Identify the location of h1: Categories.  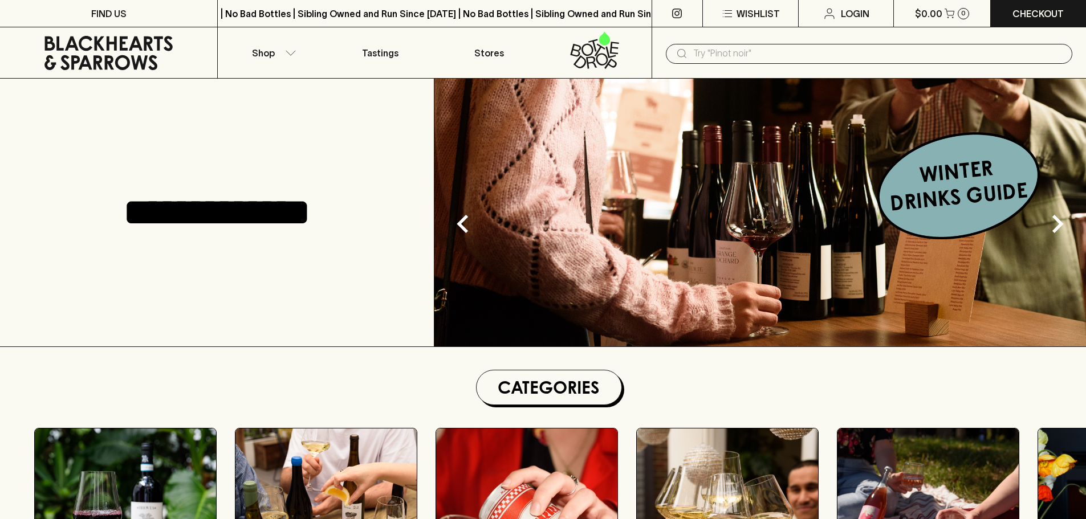
(549, 388).